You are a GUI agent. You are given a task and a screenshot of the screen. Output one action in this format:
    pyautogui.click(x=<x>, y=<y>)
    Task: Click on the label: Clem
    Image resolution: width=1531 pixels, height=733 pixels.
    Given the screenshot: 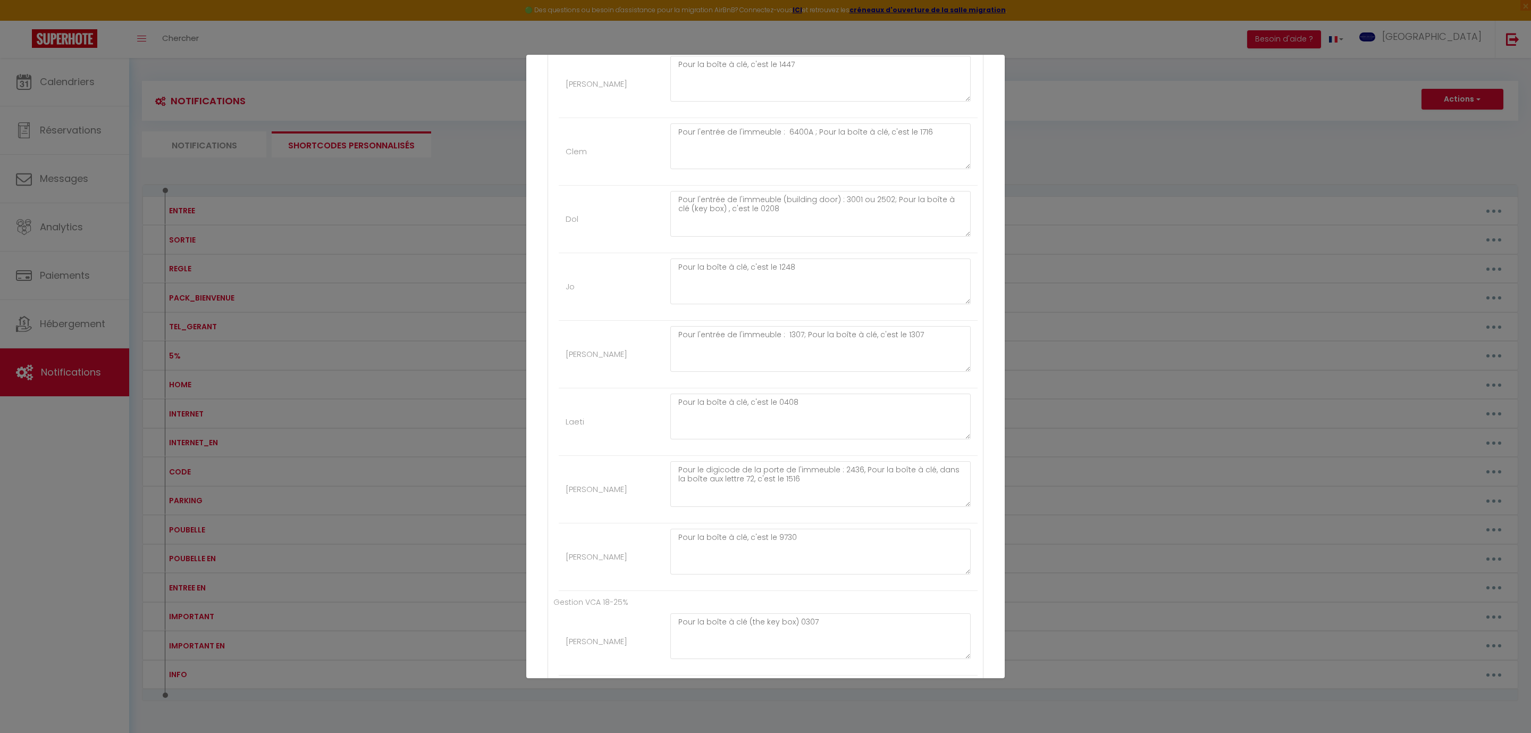 What is the action you would take?
    pyautogui.click(x=576, y=152)
    